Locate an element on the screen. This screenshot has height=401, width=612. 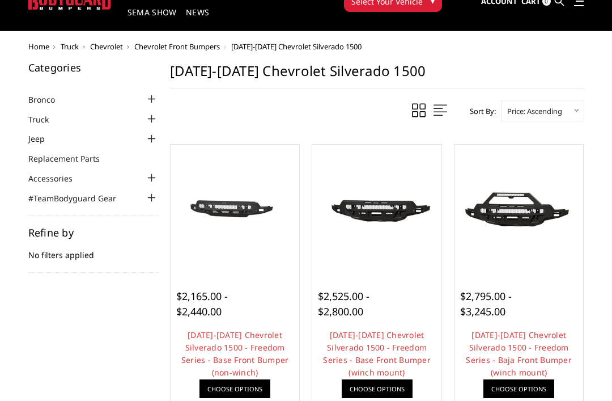
img: 2022-2025 Chevrolet Silverado 1500 - Freedom Series - Baja Front Bumper (winch mount) is located at coordinates (519, 209).